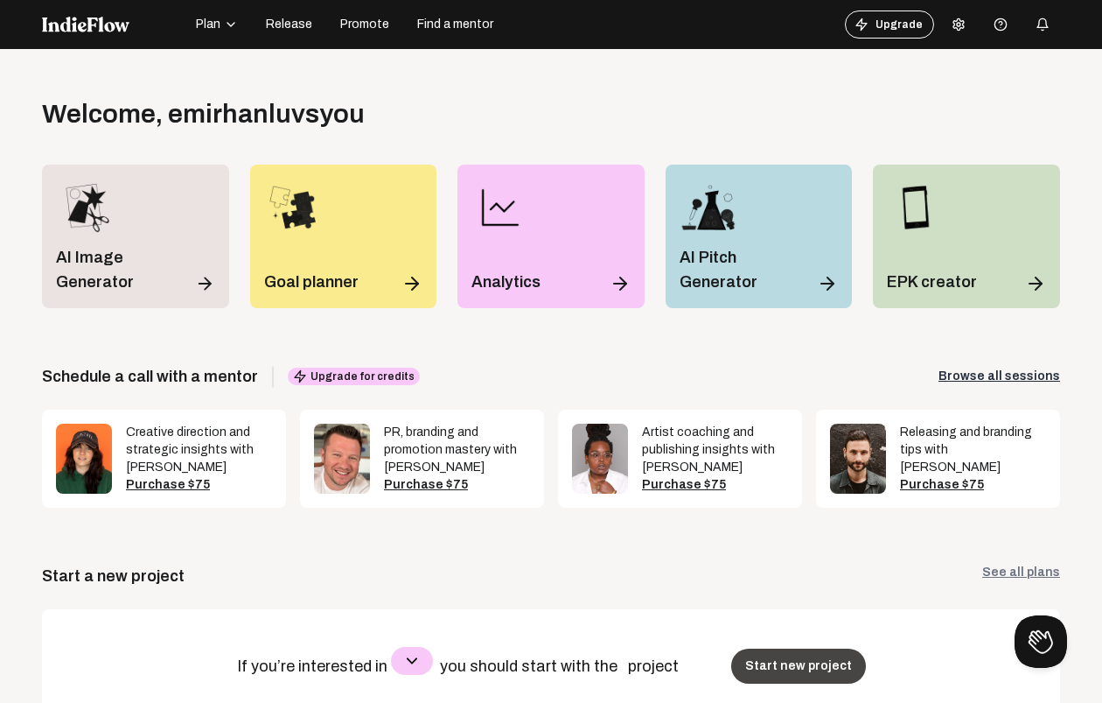  I want to click on p: EPK creator, so click(932, 282).